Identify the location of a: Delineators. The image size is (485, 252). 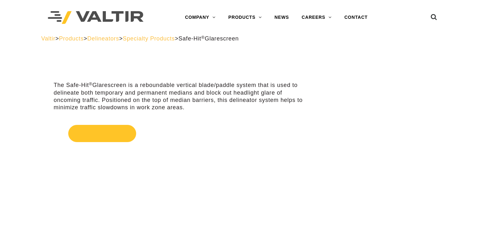
(103, 39).